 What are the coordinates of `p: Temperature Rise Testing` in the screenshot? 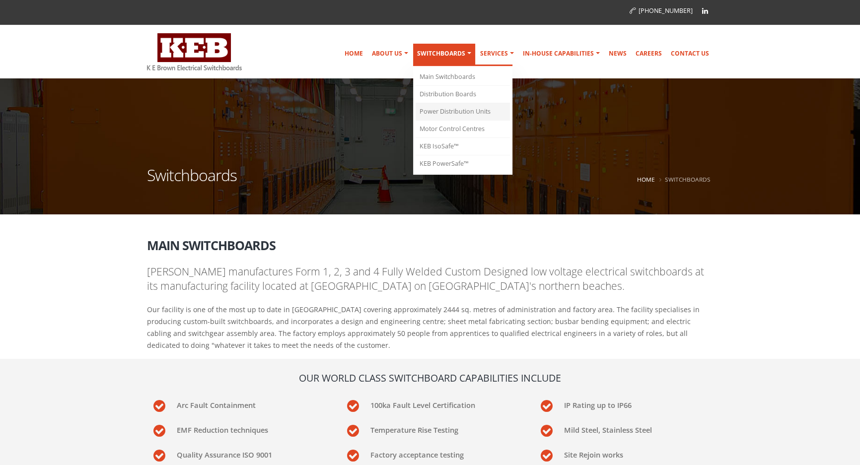 It's located at (445, 429).